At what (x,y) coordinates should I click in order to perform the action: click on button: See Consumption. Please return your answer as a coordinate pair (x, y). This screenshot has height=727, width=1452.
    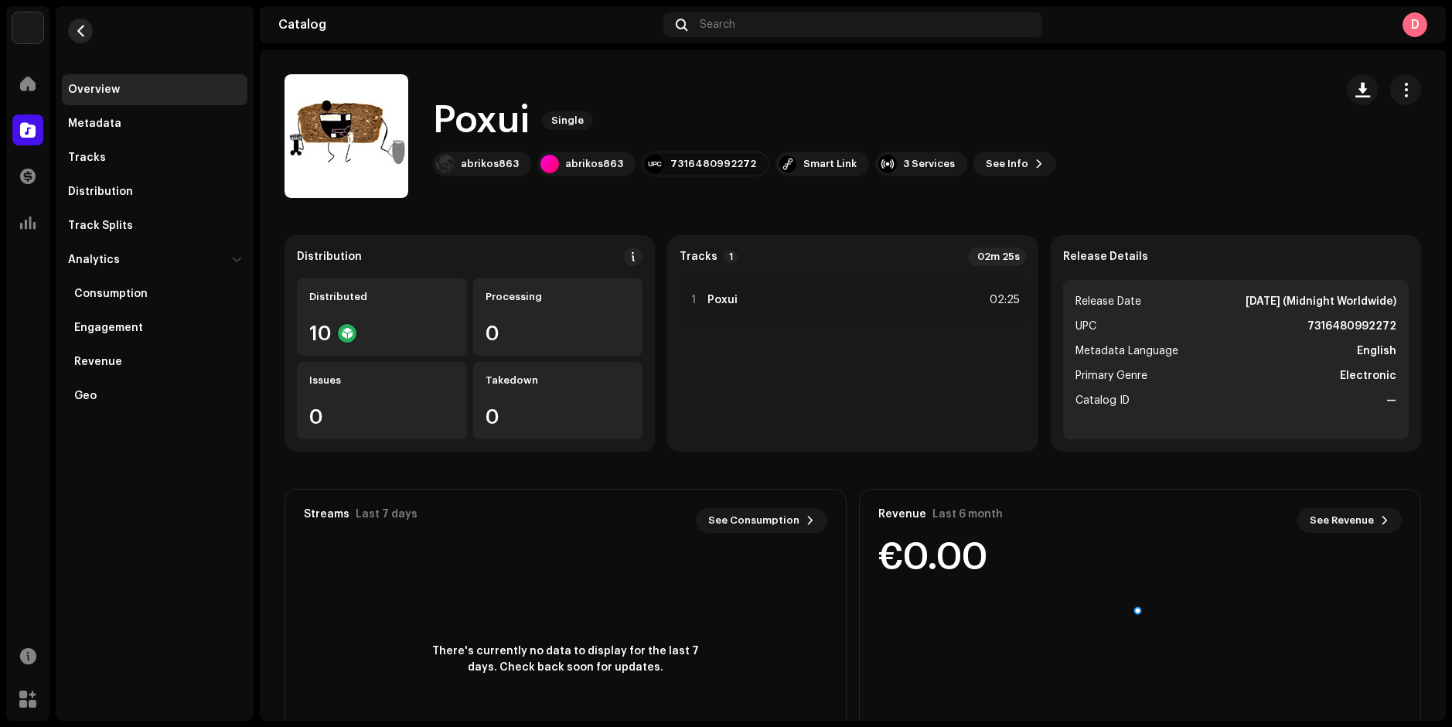
    Looking at the image, I should click on (762, 521).